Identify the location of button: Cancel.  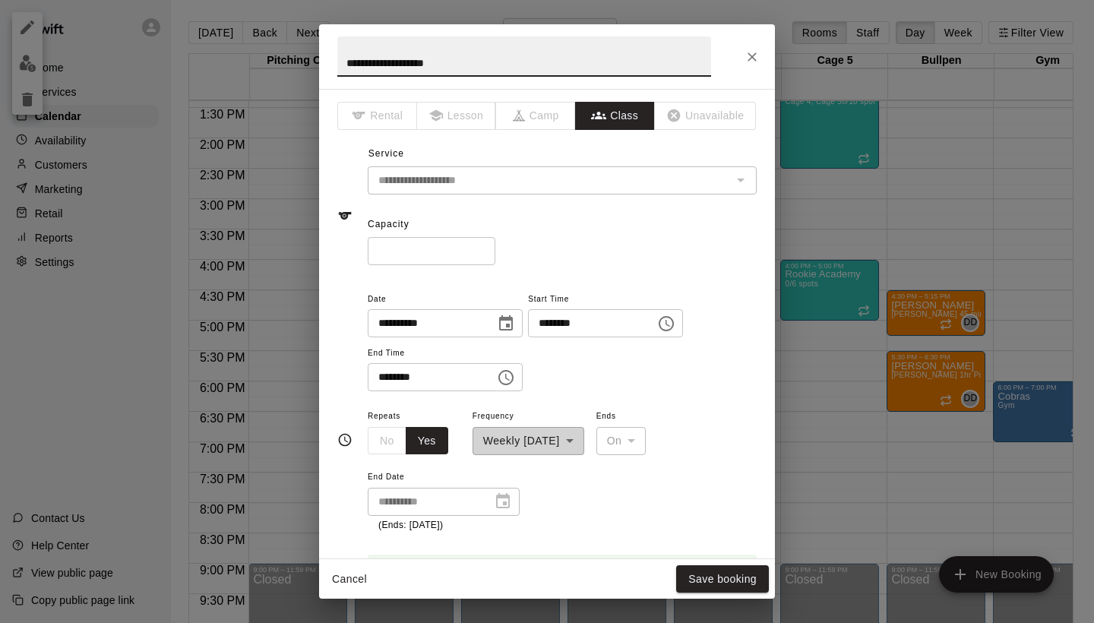
(350, 579).